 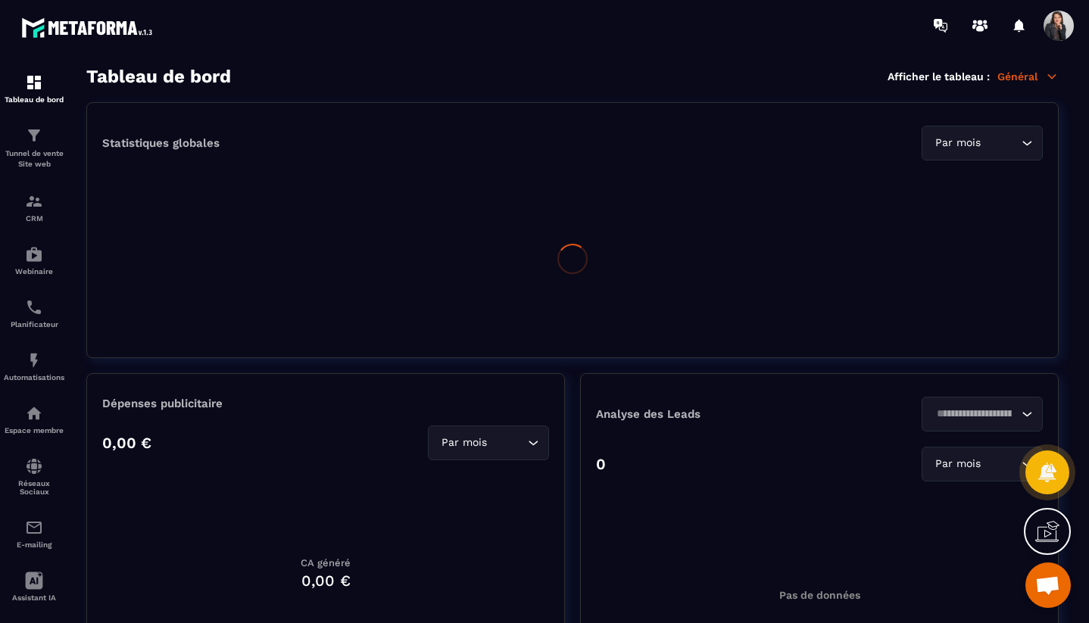 What do you see at coordinates (34, 488) in the screenshot?
I see `p: Réseaux Sociaux` at bounding box center [34, 488].